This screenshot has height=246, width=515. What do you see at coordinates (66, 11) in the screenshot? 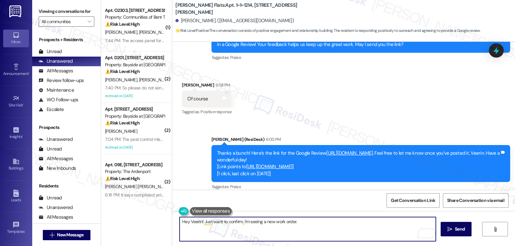
I see `label: Viewing conversations for` at bounding box center [66, 11].